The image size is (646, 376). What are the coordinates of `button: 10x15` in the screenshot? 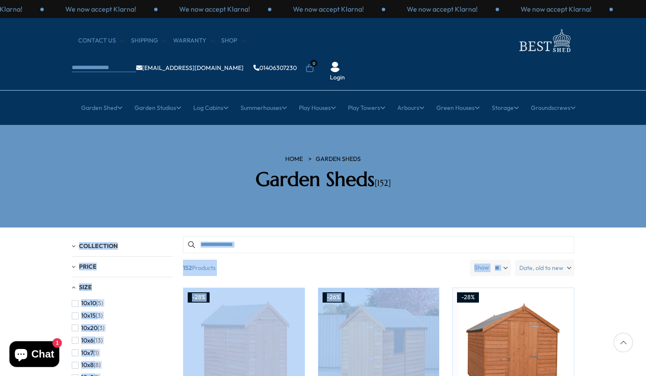 It's located at (87, 316).